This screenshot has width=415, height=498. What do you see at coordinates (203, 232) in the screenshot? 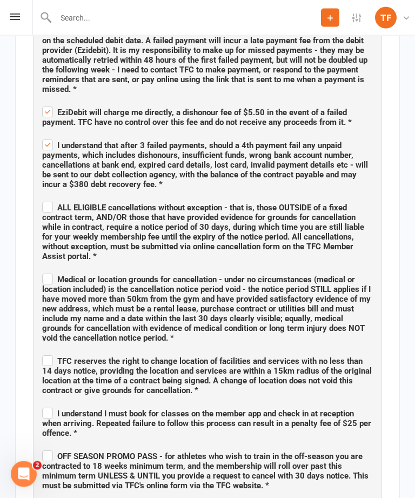
I see `span: ALL ELIGIBLE cancellations without exception - that is, those OUTSIDE of a fixed contract term, A...` at bounding box center [203, 232].